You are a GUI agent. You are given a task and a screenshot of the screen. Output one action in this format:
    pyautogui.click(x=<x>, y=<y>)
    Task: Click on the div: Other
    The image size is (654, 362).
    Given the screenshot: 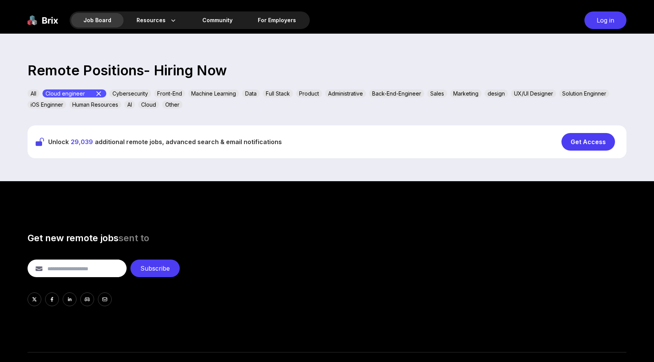 What is the action you would take?
    pyautogui.click(x=172, y=104)
    